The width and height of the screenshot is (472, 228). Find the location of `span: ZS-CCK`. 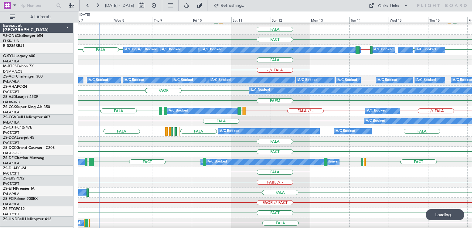

span: ZS-CCK is located at coordinates (10, 107).